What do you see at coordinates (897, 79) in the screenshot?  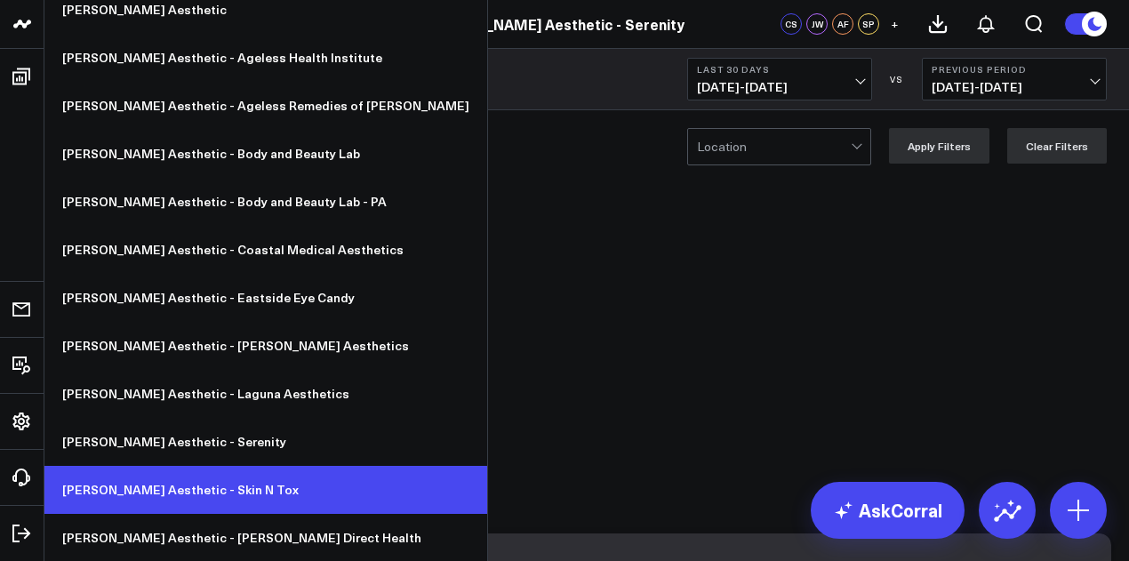 I see `div: VS` at bounding box center [897, 79].